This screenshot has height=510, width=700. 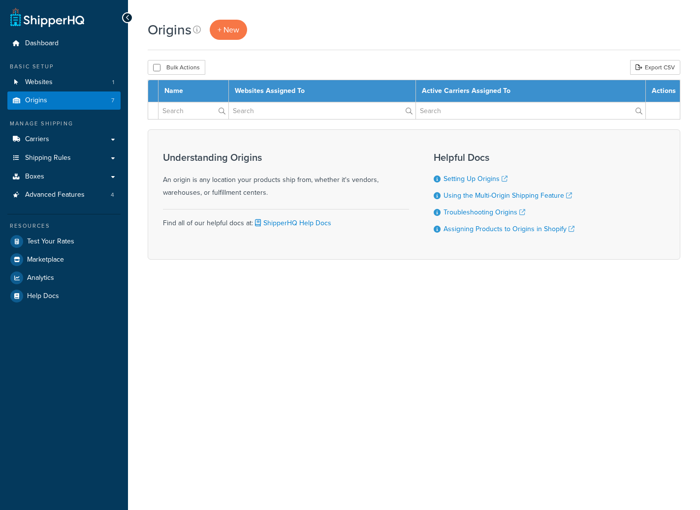 I want to click on li: Test Your Rates, so click(x=64, y=242).